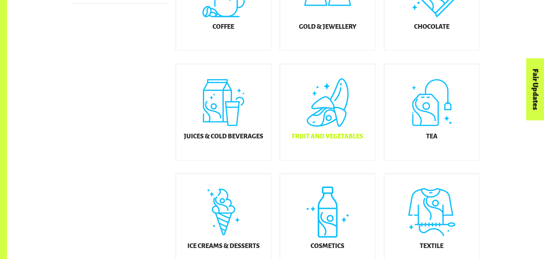 The height and width of the screenshot is (259, 544). What do you see at coordinates (327, 136) in the screenshot?
I see `h5: Fruit and Vegetables` at bounding box center [327, 136].